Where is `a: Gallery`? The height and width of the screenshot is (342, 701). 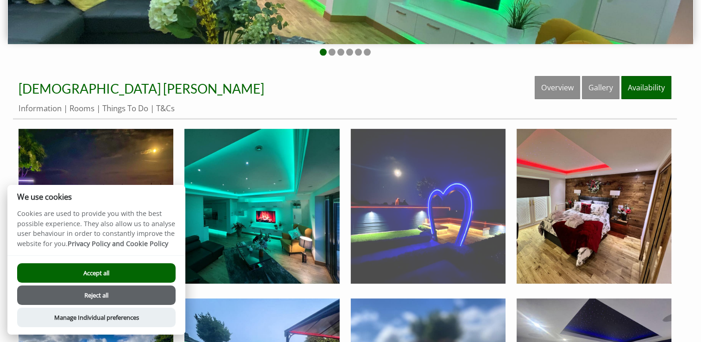 a: Gallery is located at coordinates (600, 88).